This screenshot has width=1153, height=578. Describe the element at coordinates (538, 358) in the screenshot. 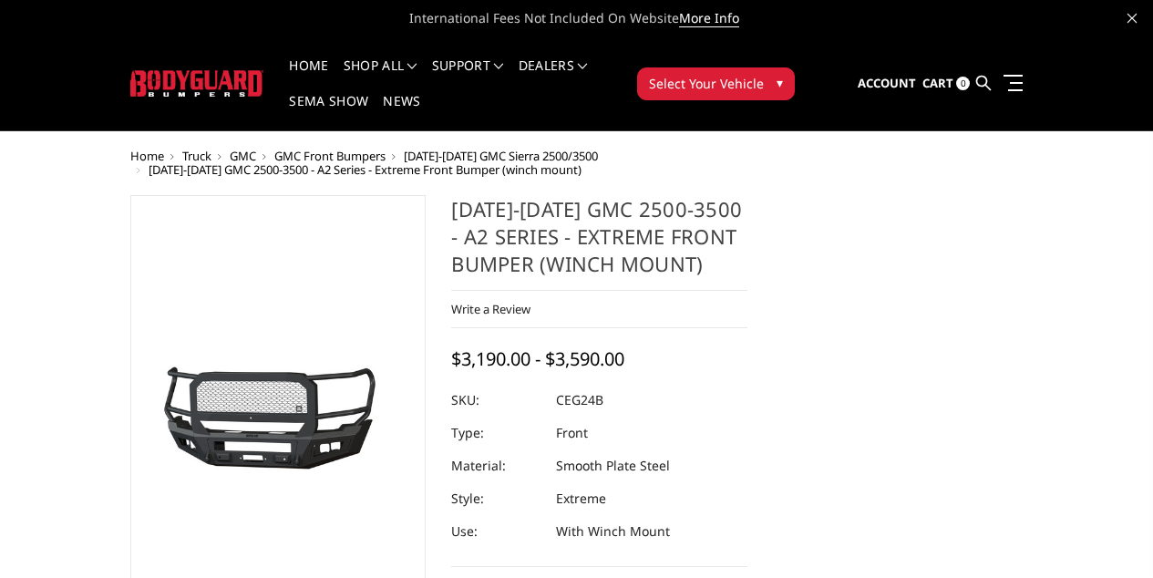

I see `span: $3,190.00 - $3,590.00` at that location.